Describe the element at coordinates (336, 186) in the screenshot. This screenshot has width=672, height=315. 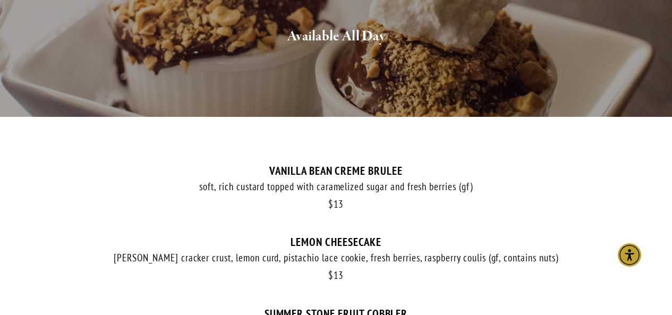
I see `div: soft, rich custard topped with caramelized sugar and fresh berries (gf)` at that location.